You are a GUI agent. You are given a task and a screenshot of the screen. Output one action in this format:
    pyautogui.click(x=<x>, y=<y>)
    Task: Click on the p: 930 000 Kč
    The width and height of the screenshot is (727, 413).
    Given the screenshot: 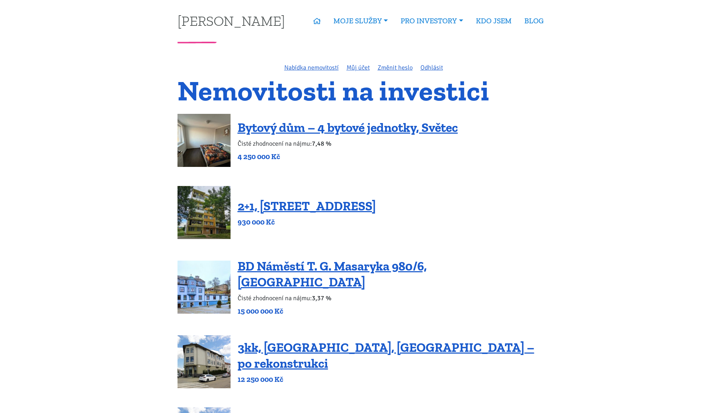 What is the action you would take?
    pyautogui.click(x=307, y=222)
    